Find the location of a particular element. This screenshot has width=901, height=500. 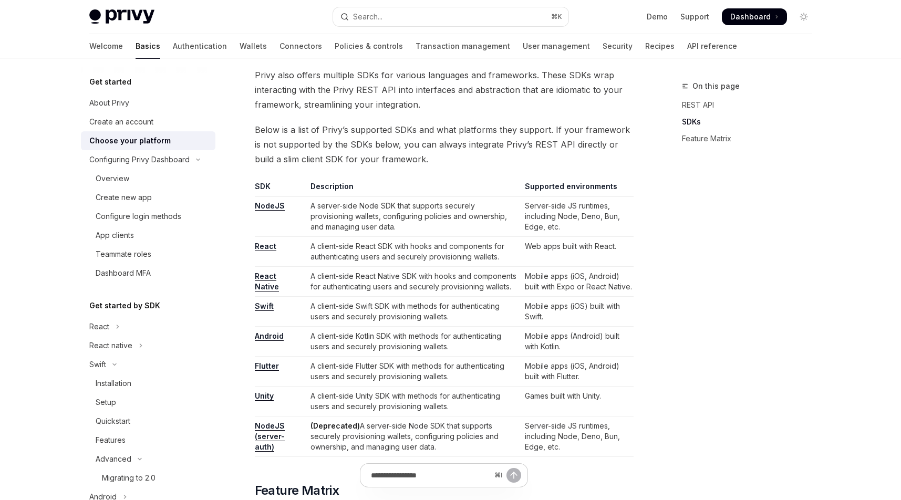

a: REST API is located at coordinates (751, 105).